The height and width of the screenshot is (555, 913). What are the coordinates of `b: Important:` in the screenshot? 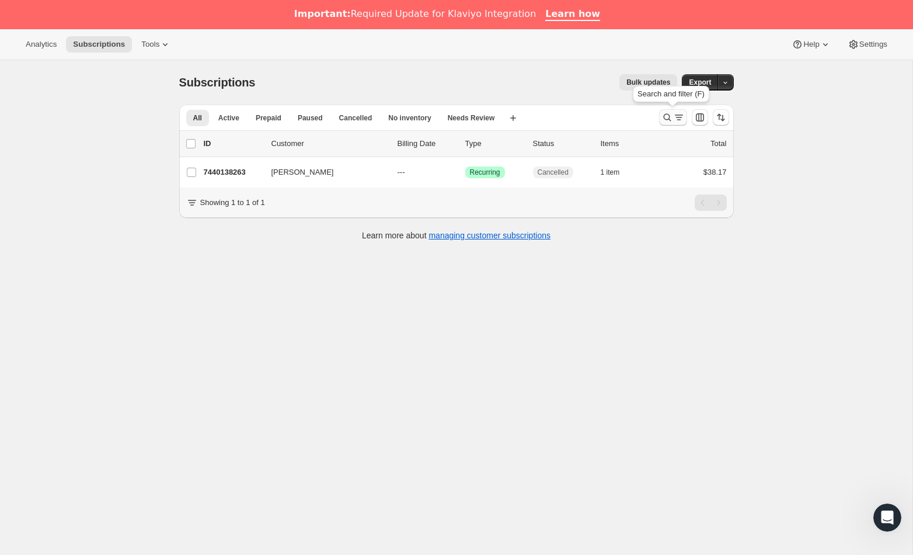 It's located at (322, 13).